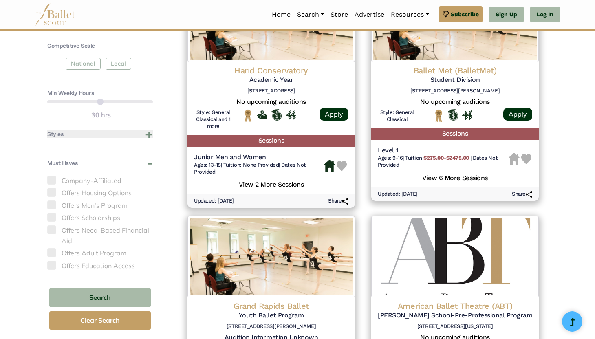  Describe the element at coordinates (465, 14) in the screenshot. I see `span: Subscribe` at that location.